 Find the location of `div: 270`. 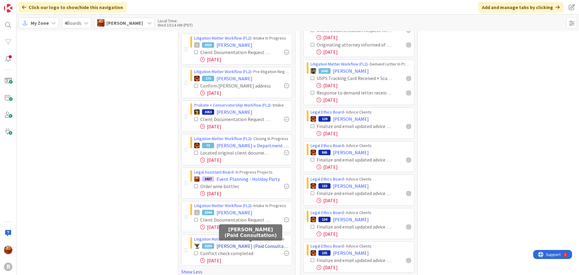

div: 270 is located at coordinates (208, 78).